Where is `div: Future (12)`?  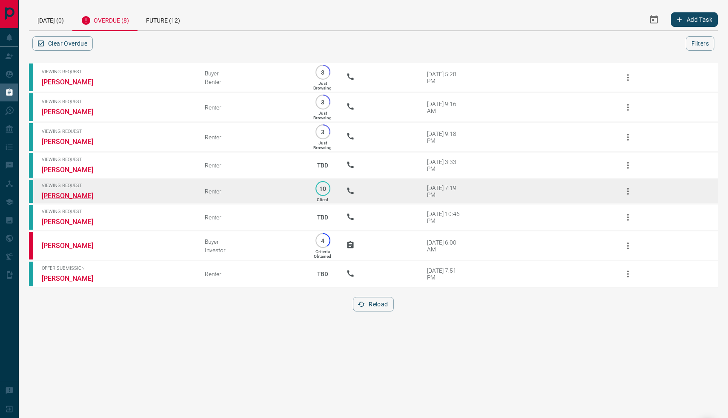 div: Future (12) is located at coordinates (163, 19).